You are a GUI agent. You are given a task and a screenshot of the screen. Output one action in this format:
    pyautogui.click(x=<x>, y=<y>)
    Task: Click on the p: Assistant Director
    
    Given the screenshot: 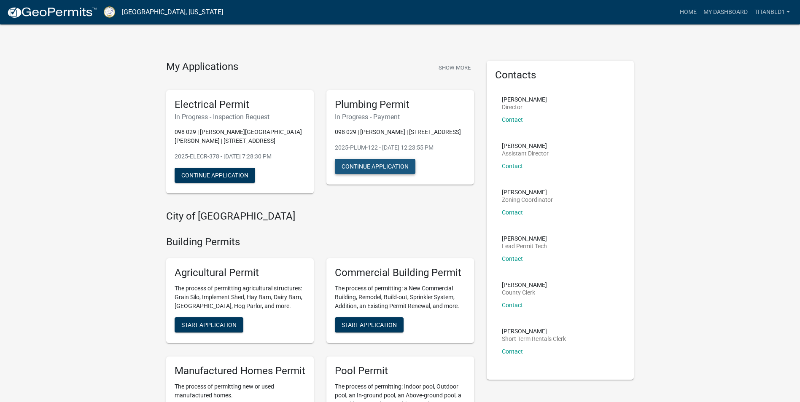 What is the action you would take?
    pyautogui.click(x=525, y=153)
    